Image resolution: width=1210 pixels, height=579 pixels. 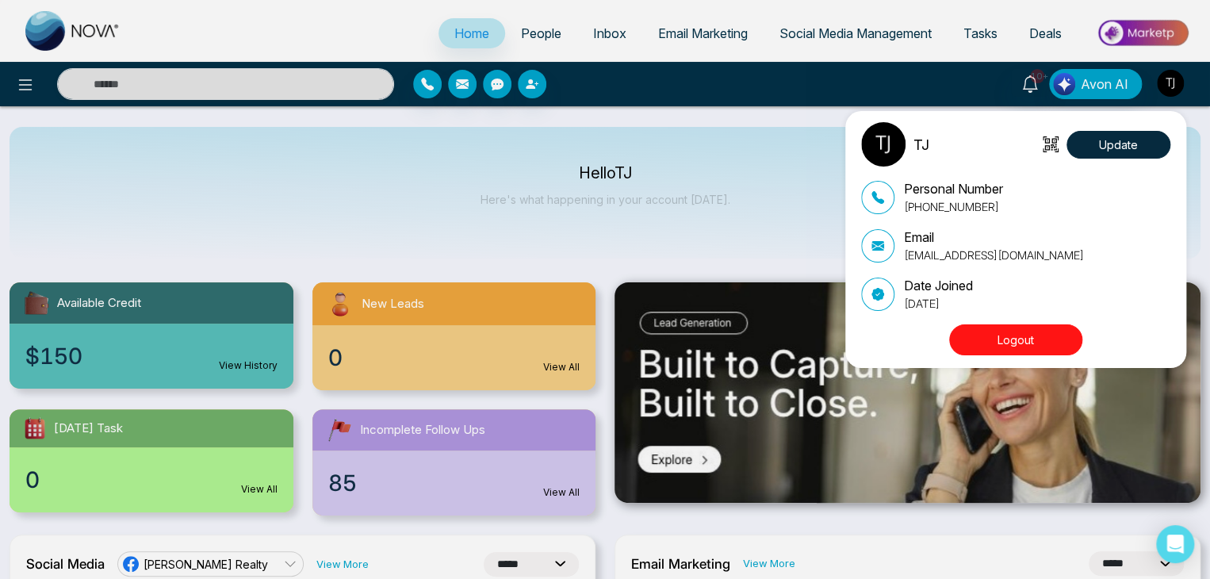 What do you see at coordinates (1118, 144) in the screenshot?
I see `button: Update` at bounding box center [1118, 144].